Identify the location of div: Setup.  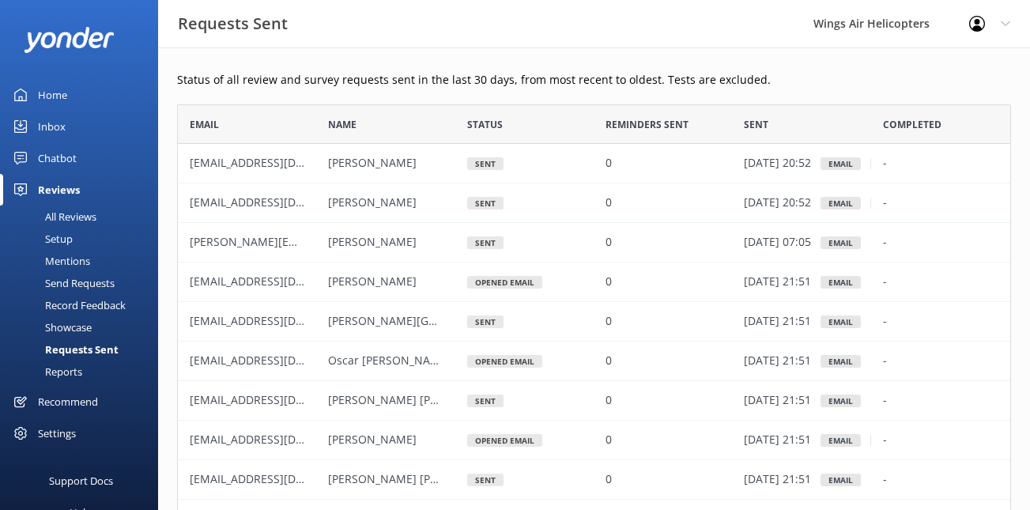
(41, 239).